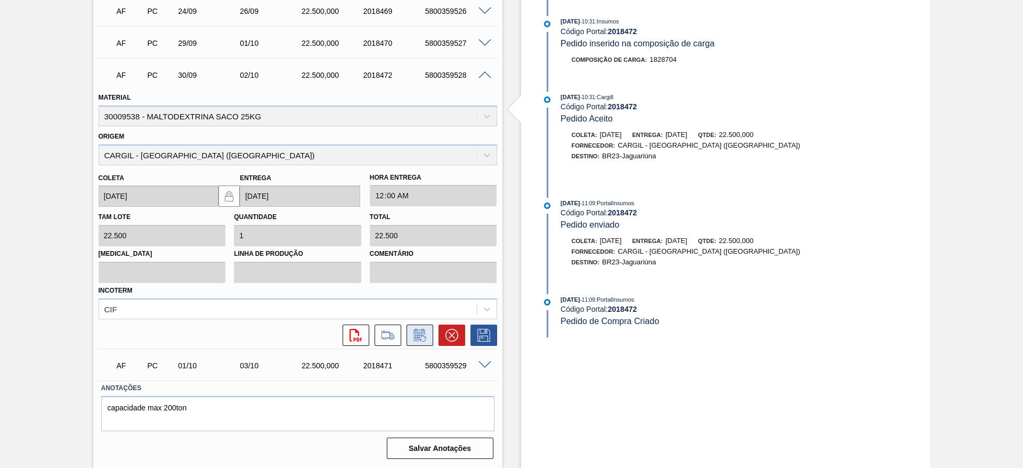 This screenshot has width=1023, height=468. What do you see at coordinates (457, 11) in the screenshot?
I see `div: 5800359526` at bounding box center [457, 11].